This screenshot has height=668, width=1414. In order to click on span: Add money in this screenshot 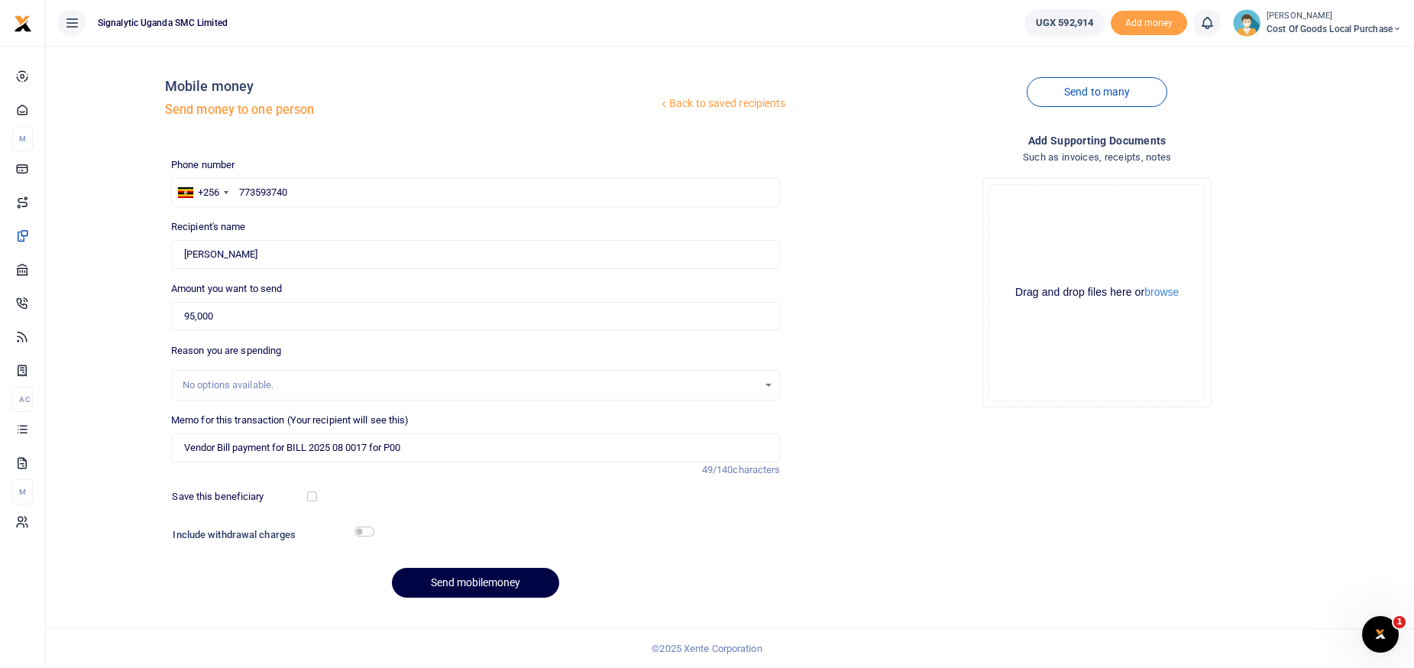, I will do `click(1149, 23)`.